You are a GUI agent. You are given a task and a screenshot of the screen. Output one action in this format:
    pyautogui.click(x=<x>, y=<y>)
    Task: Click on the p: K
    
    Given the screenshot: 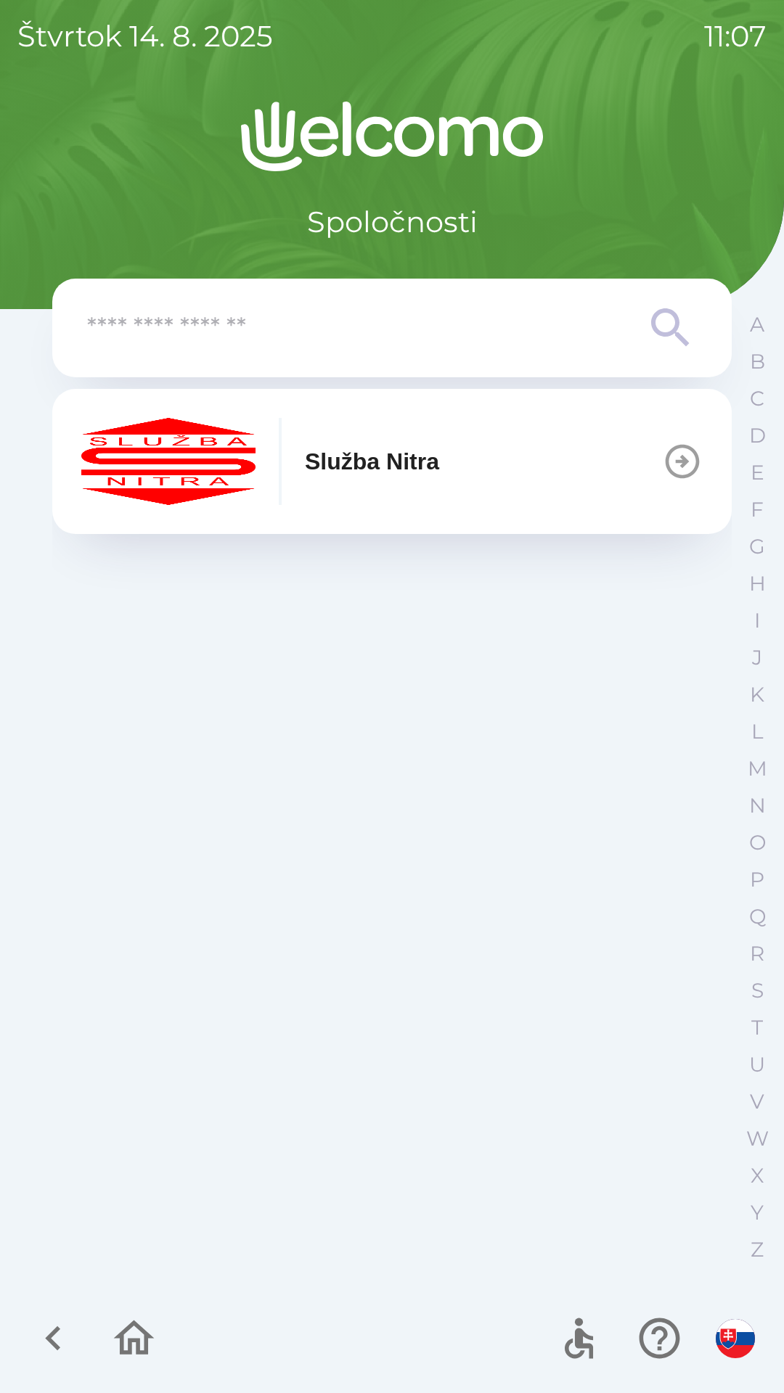 What is the action you would take?
    pyautogui.click(x=757, y=695)
    